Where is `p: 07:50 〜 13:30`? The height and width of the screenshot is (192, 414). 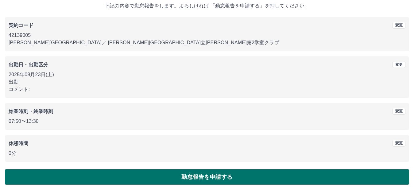
p: 07:50 〜 13:30 is located at coordinates (207, 121).